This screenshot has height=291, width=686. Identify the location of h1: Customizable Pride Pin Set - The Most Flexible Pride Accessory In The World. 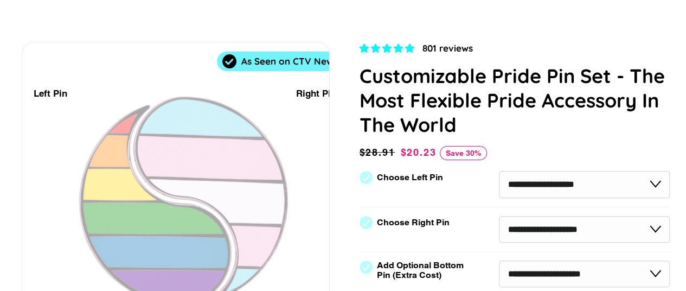
(515, 100).